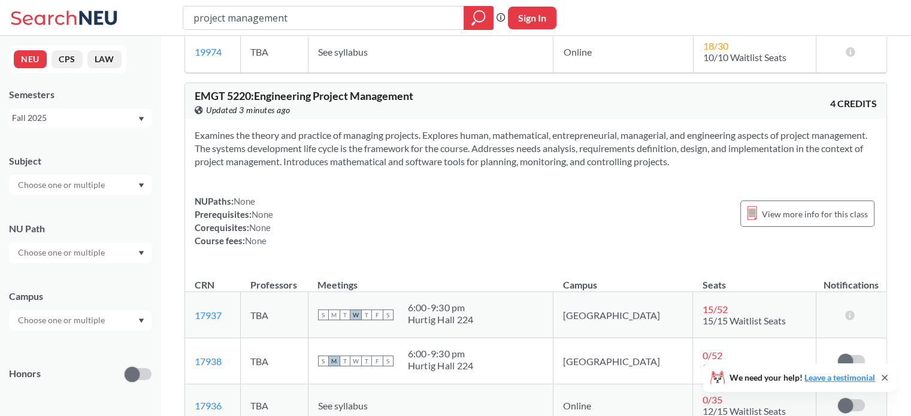 The height and width of the screenshot is (416, 911). What do you see at coordinates (755, 279) in the screenshot?
I see `th: Seats` at bounding box center [755, 279].